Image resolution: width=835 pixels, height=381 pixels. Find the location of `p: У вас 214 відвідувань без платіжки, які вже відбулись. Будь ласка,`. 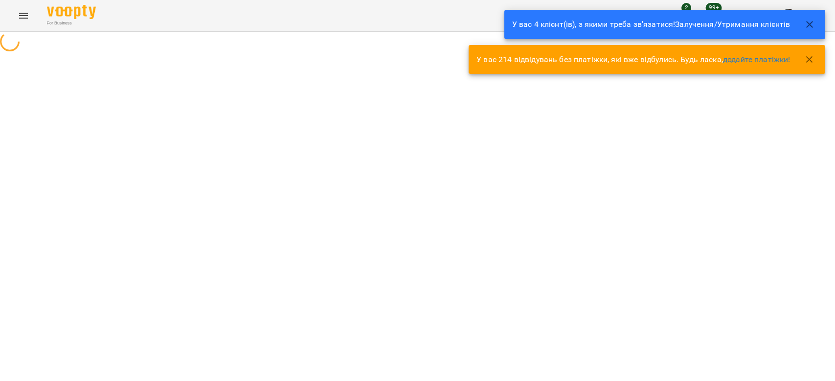

p: У вас 214 відвідувань без платіжки, які вже відбулись. Будь ласка, is located at coordinates (633, 60).